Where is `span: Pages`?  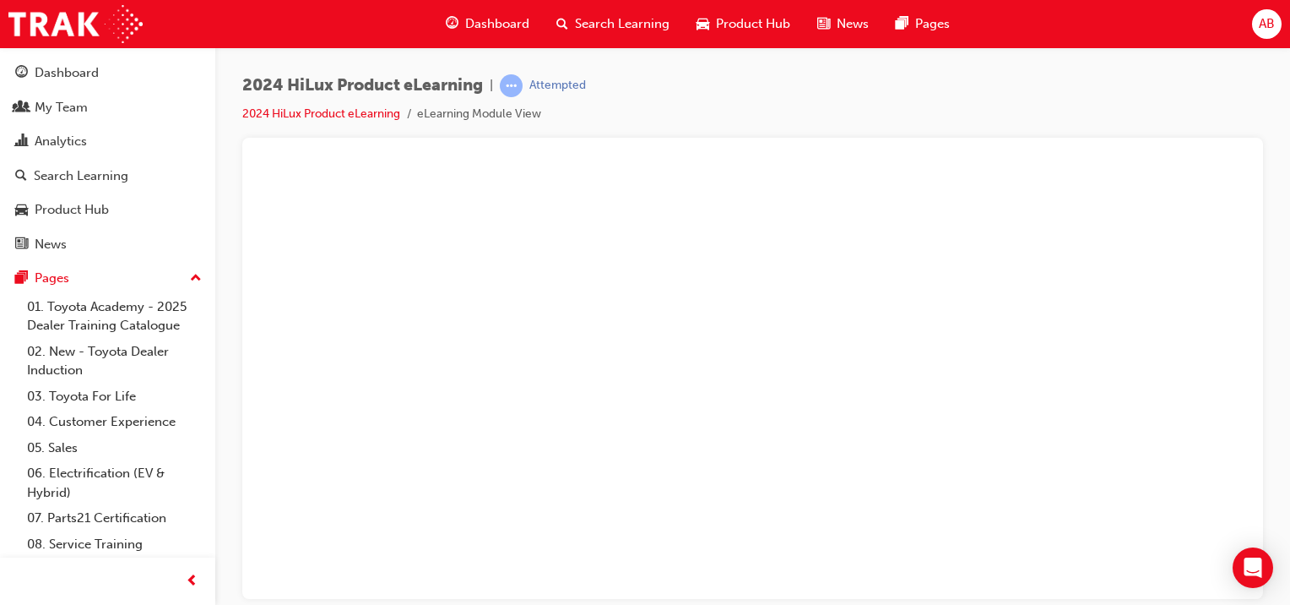
span: Pages is located at coordinates (932, 24).